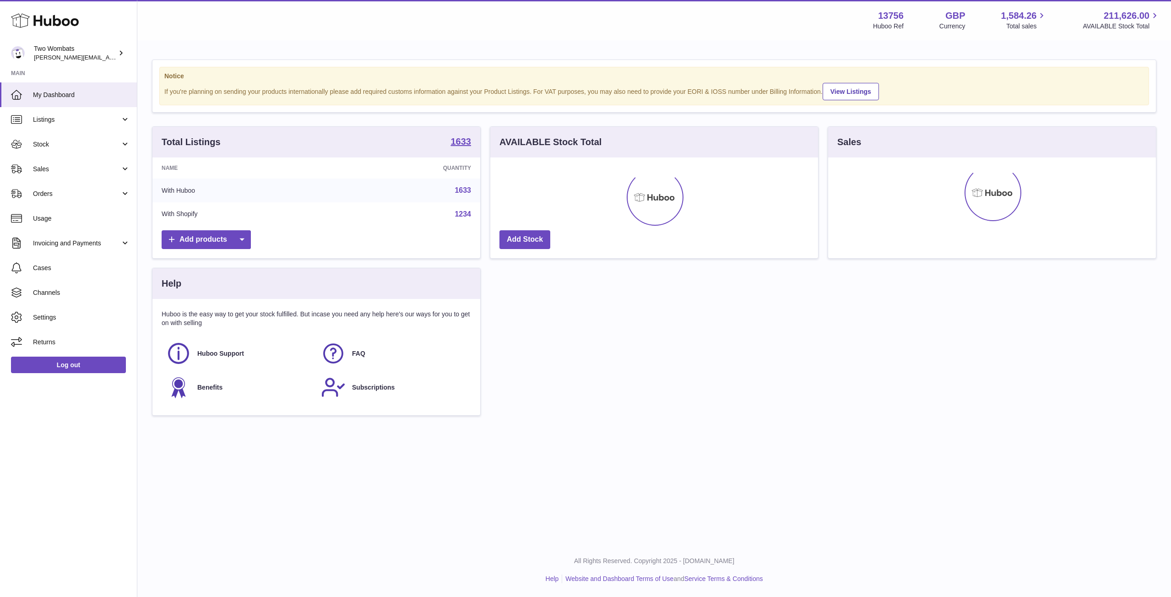  I want to click on span: My Dashboard, so click(82, 95).